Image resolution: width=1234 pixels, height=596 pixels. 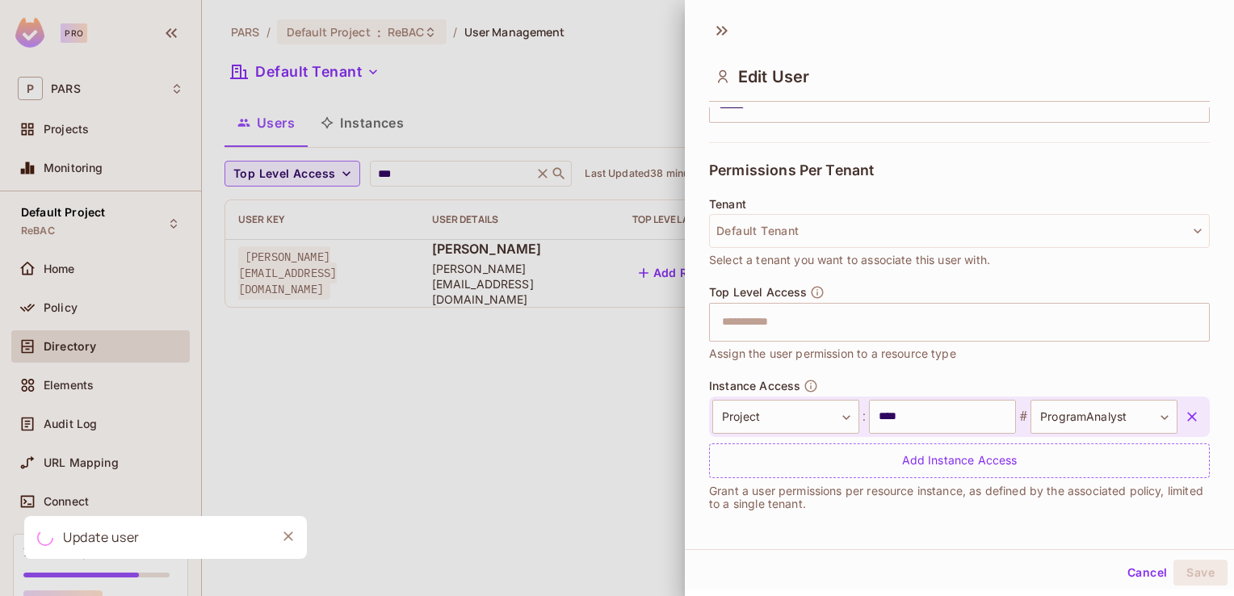 I want to click on span: Tenant, so click(x=727, y=204).